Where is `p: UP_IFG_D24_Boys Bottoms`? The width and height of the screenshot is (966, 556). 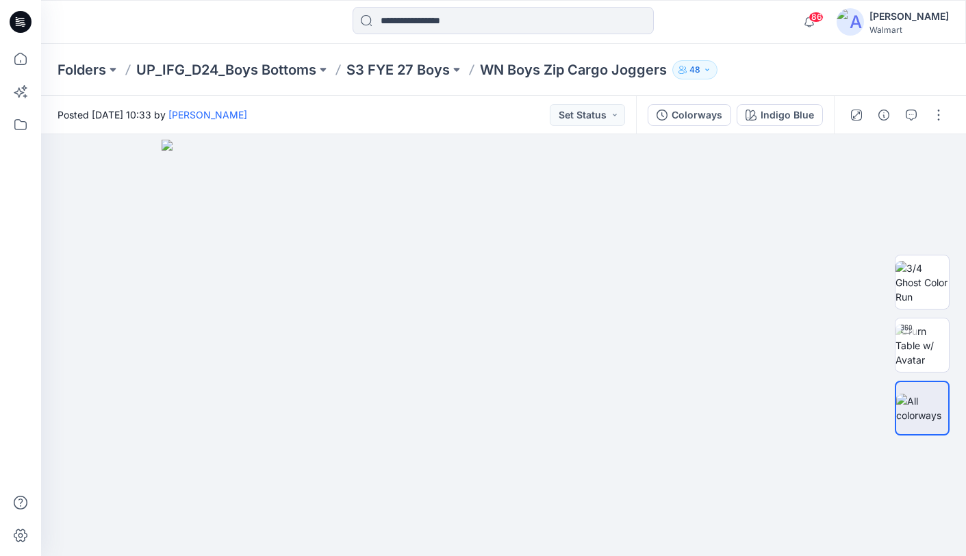
p: UP_IFG_D24_Boys Bottoms is located at coordinates (226, 70).